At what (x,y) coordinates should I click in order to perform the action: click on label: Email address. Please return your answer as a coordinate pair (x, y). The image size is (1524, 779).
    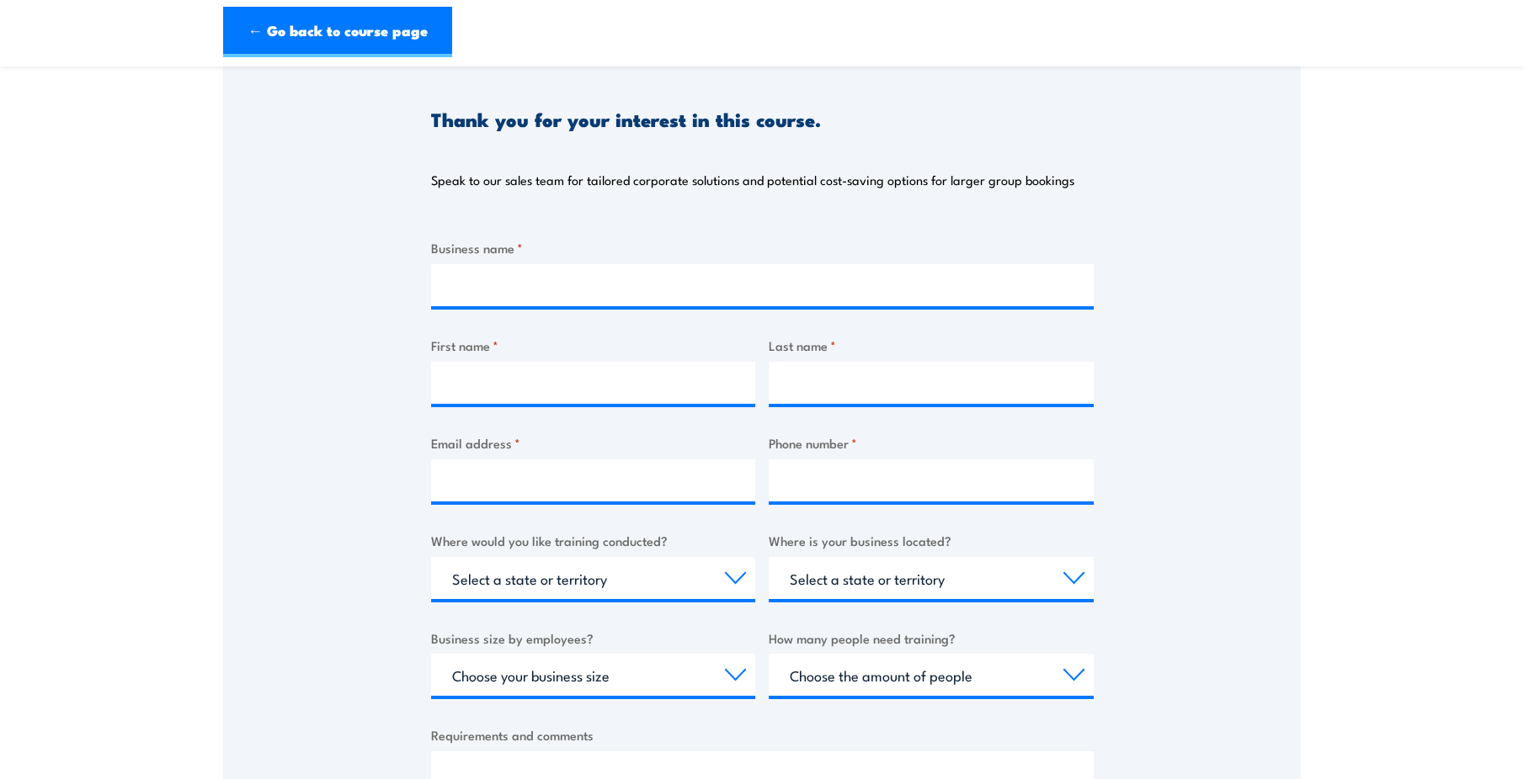
    Looking at the image, I should click on (593, 443).